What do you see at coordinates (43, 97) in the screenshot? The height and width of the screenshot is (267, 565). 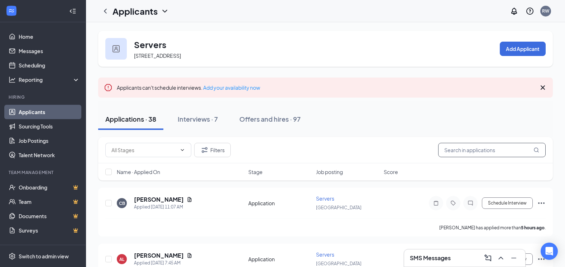 I see `div: Hiring` at bounding box center [43, 97].